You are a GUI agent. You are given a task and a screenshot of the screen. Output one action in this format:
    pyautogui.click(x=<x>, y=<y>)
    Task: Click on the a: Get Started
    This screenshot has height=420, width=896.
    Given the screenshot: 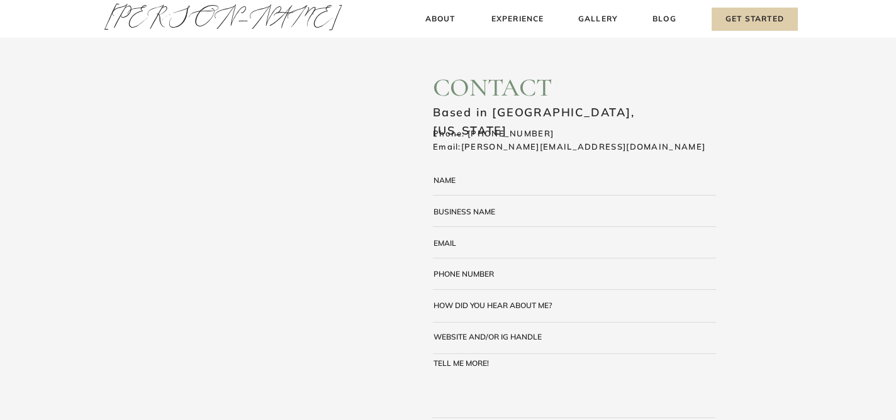 What is the action you would take?
    pyautogui.click(x=754, y=19)
    